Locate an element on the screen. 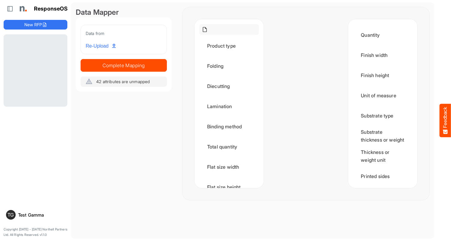 This screenshot has width=451, height=241. h1: ResponseOS is located at coordinates (51, 9).